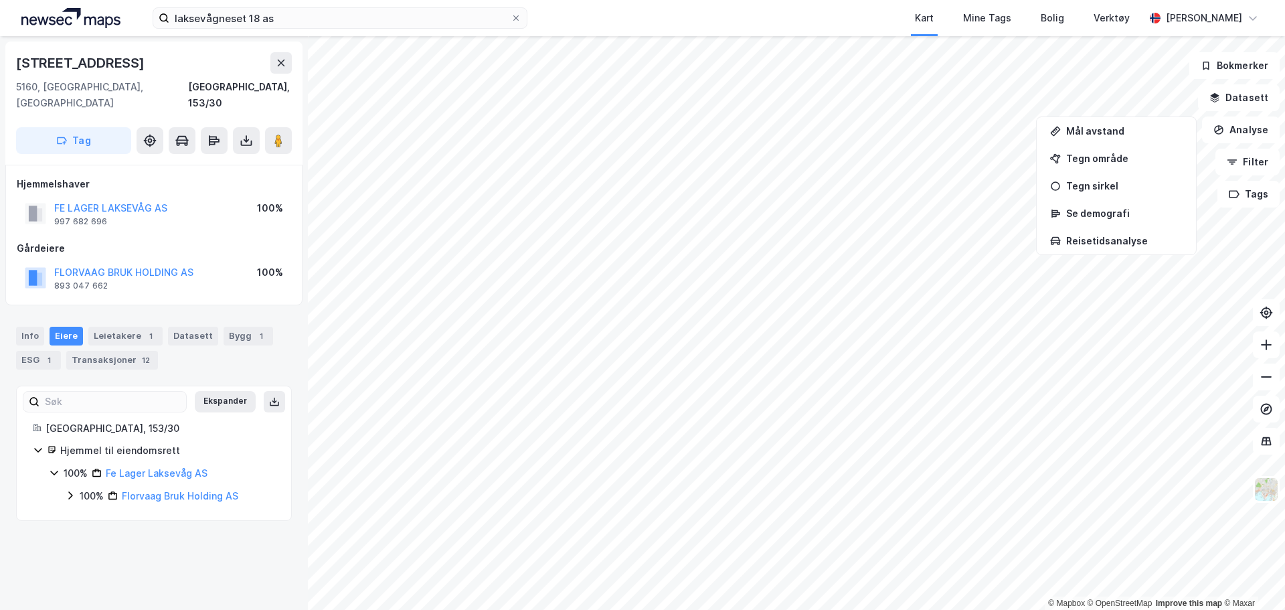  I want to click on div: Reisetidsanalyse, so click(1125, 240).